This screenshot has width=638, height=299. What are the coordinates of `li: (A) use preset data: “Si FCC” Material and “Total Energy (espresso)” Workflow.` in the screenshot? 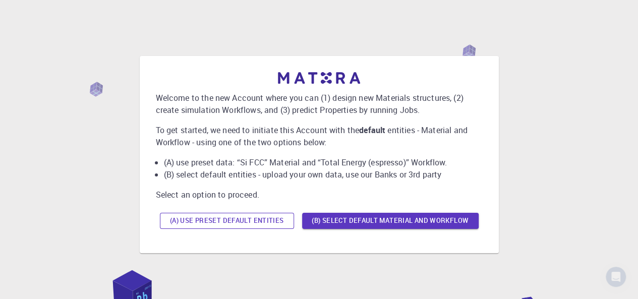 It's located at (323, 162).